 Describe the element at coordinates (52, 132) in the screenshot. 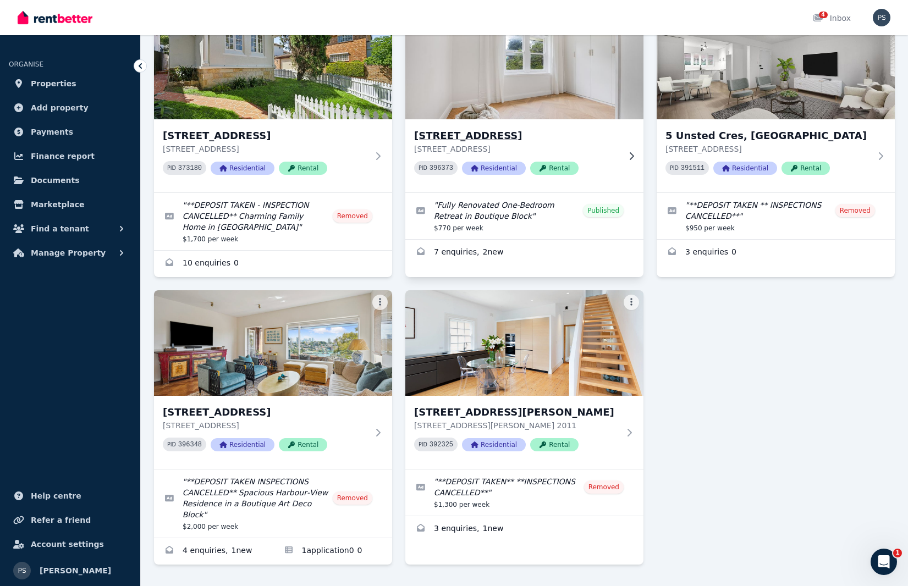

I see `span: Payments` at that location.